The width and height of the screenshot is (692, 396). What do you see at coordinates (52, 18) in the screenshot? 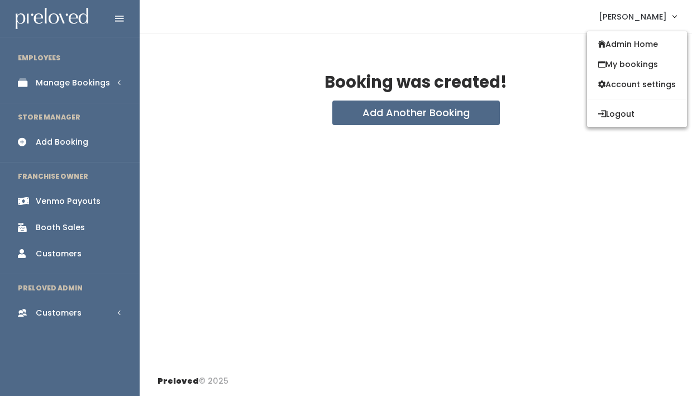
I see `img: preloved logo` at bounding box center [52, 18].